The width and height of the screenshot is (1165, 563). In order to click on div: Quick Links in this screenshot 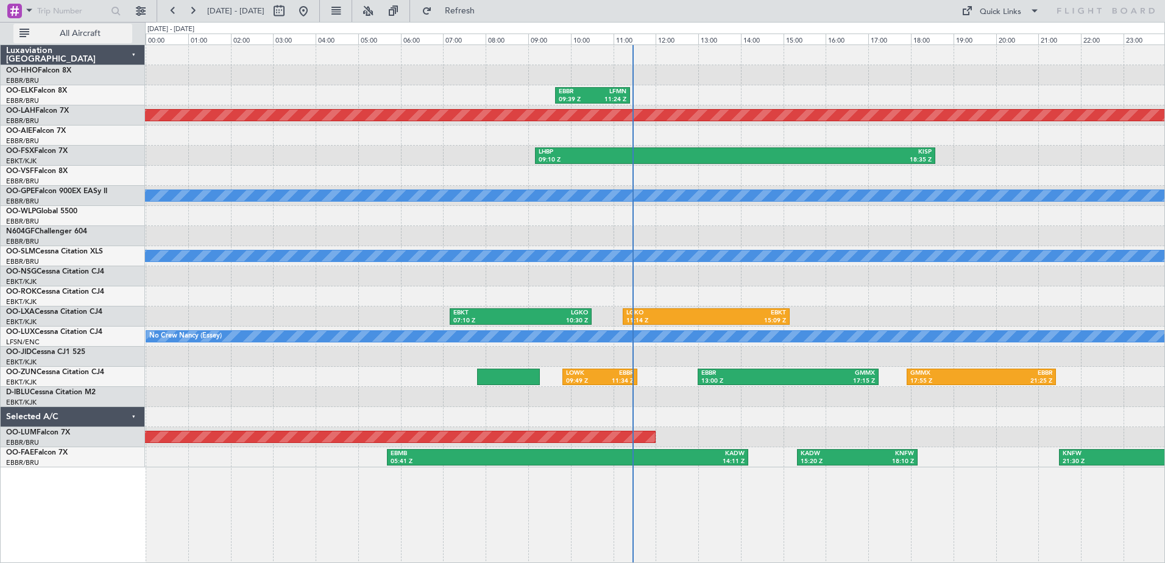, I will do `click(1000, 12)`.